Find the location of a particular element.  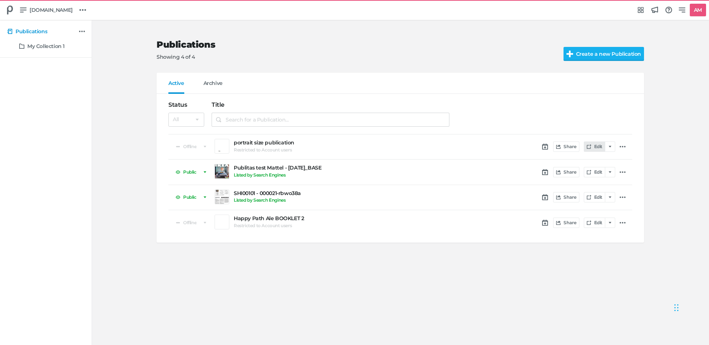

label: Create a new Publication is located at coordinates (604, 54).